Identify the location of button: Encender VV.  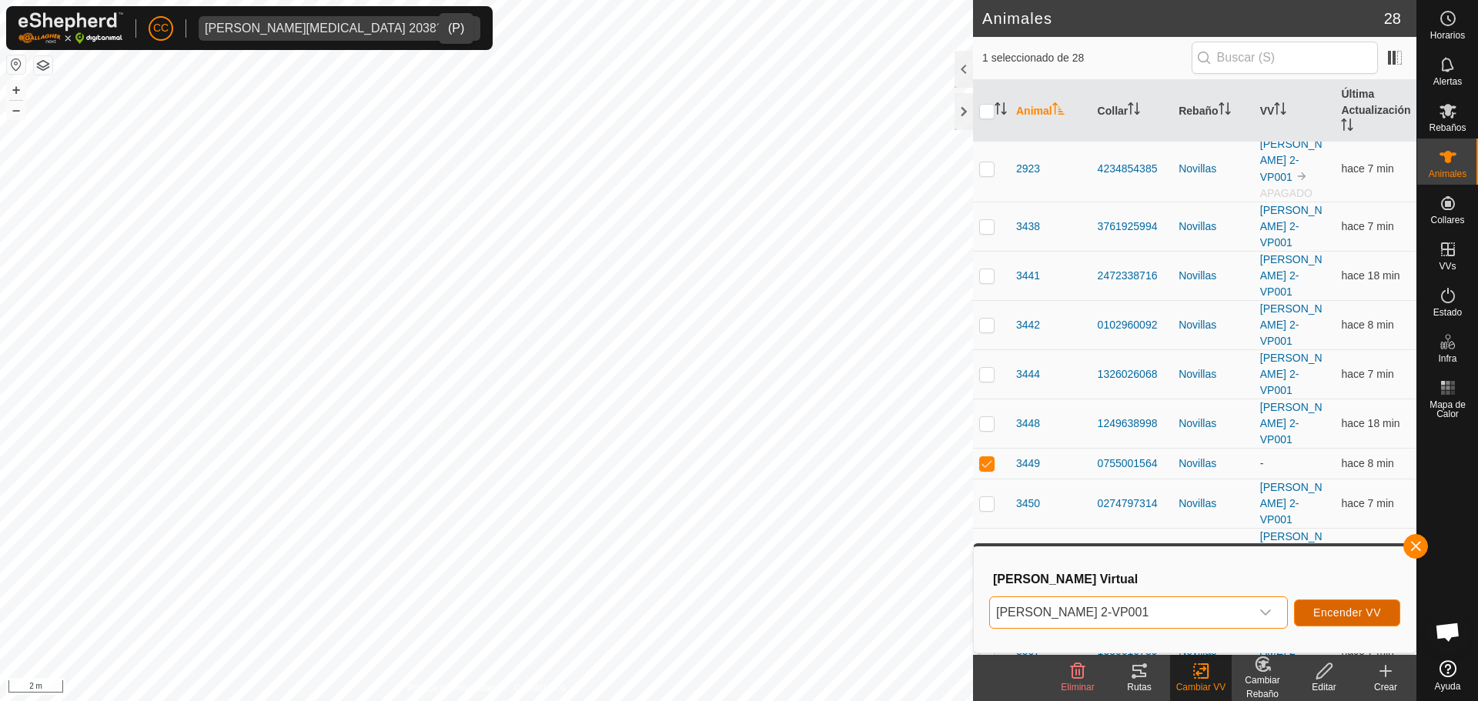
(1347, 613).